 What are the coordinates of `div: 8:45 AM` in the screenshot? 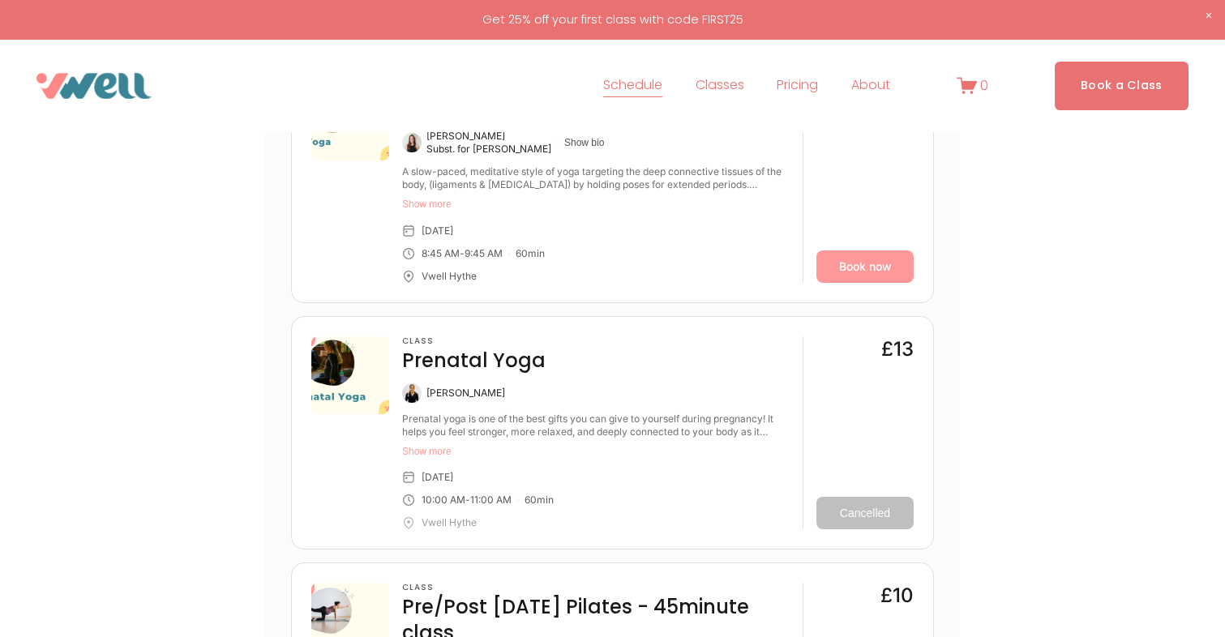 It's located at (440, 254).